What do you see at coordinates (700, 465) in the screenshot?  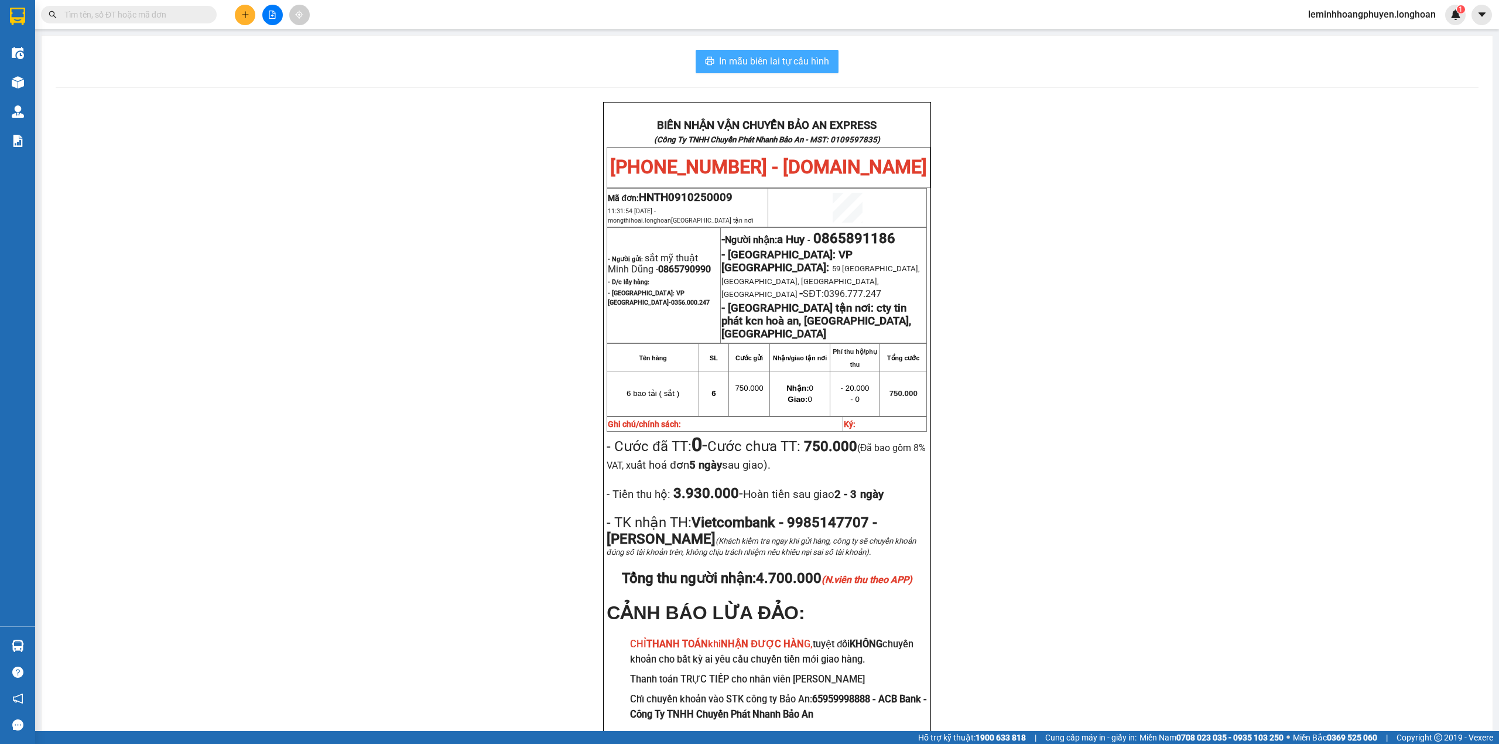 I see `span: uất hoá đơn sau giao).` at bounding box center [700, 465].